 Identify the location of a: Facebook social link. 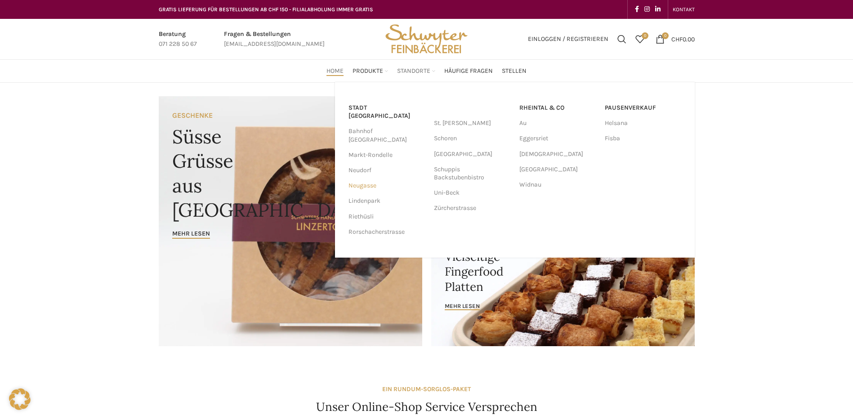
(637, 9).